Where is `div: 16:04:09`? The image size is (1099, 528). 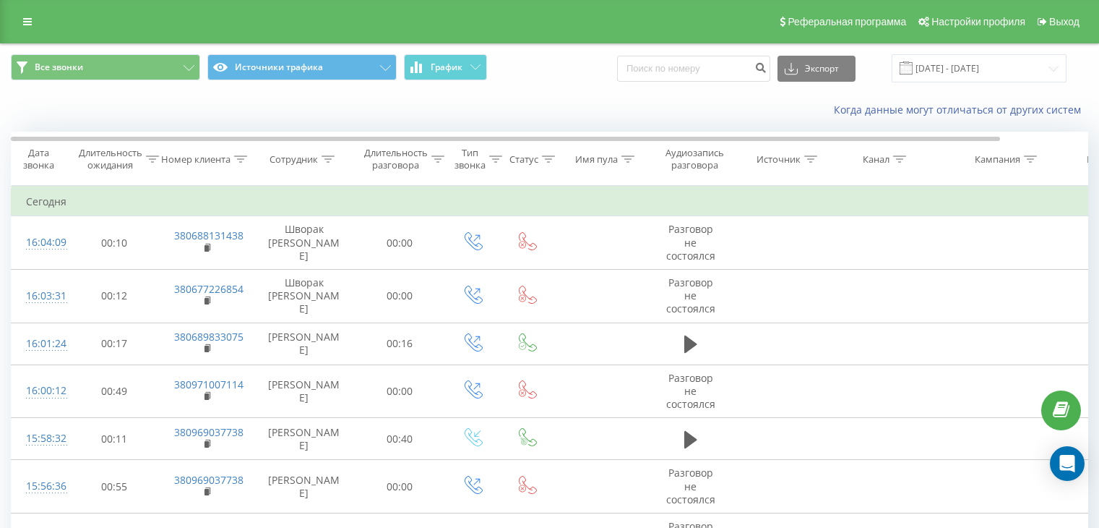
div: 16:04:09 is located at coordinates (40, 242).